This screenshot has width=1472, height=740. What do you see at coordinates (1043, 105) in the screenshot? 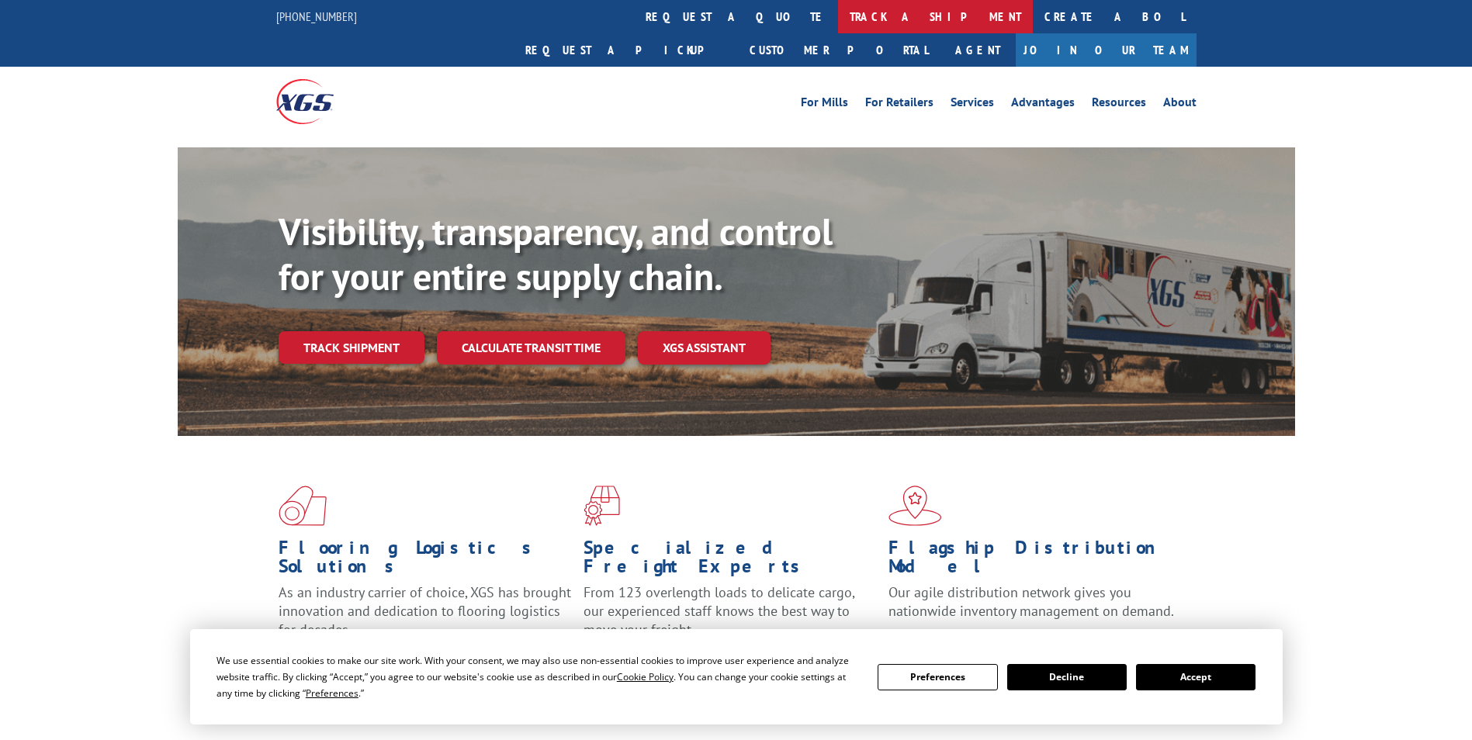
I see `a: Advantages` at bounding box center [1043, 105].